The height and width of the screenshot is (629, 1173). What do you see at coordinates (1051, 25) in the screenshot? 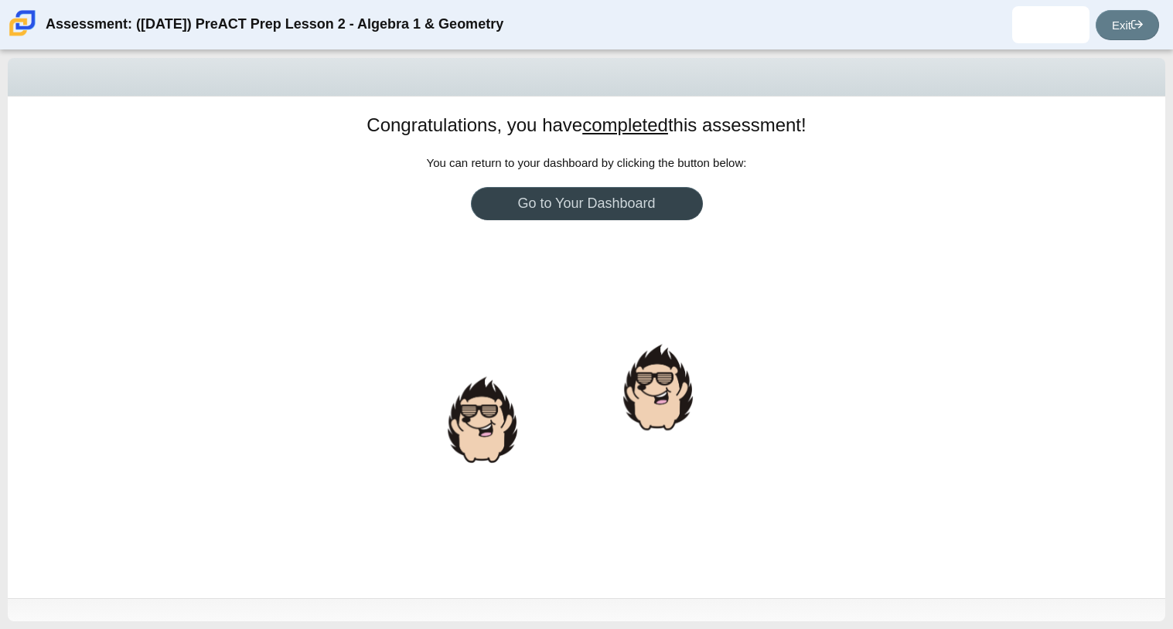
I see `img: kaylee.quezada.1nJL62` at bounding box center [1051, 25].